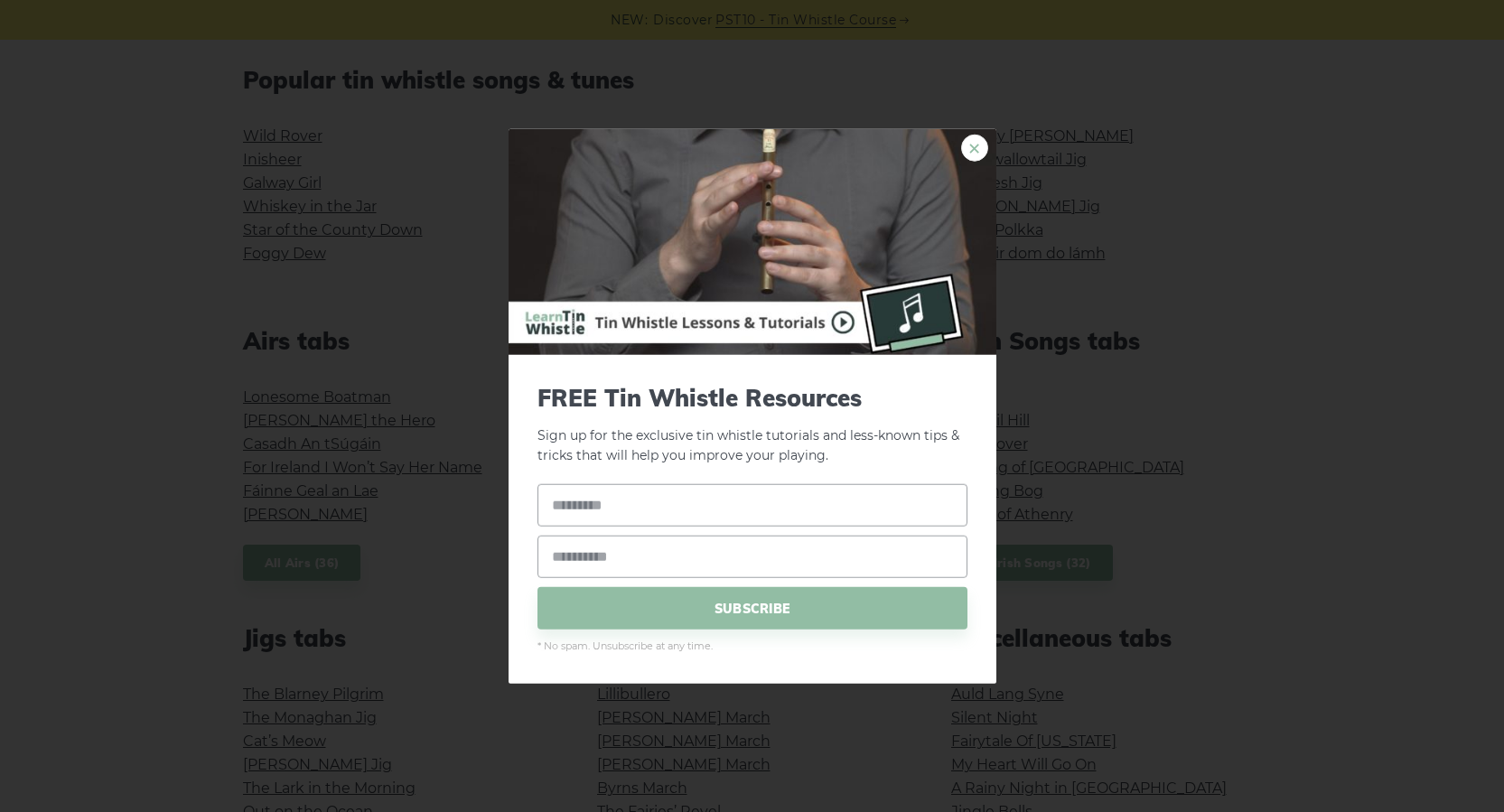 Image resolution: width=1504 pixels, height=812 pixels. Describe the element at coordinates (752, 241) in the screenshot. I see `img: Tin Whistle Buying Guide Preview` at that location.